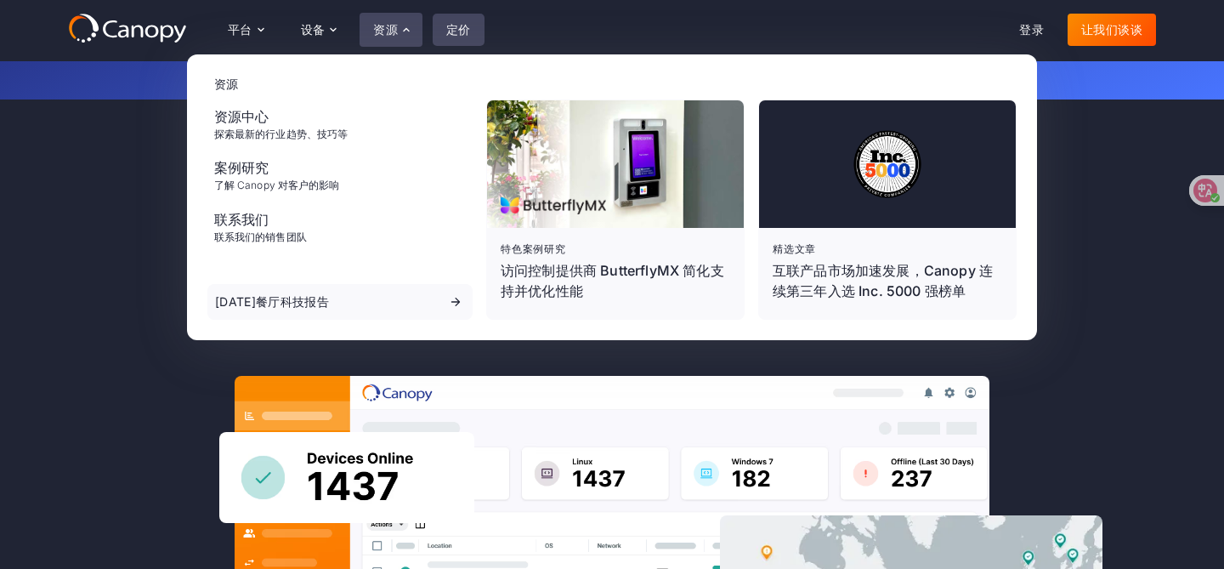 Image resolution: width=1224 pixels, height=569 pixels. I want to click on a: 登录, so click(1031, 30).